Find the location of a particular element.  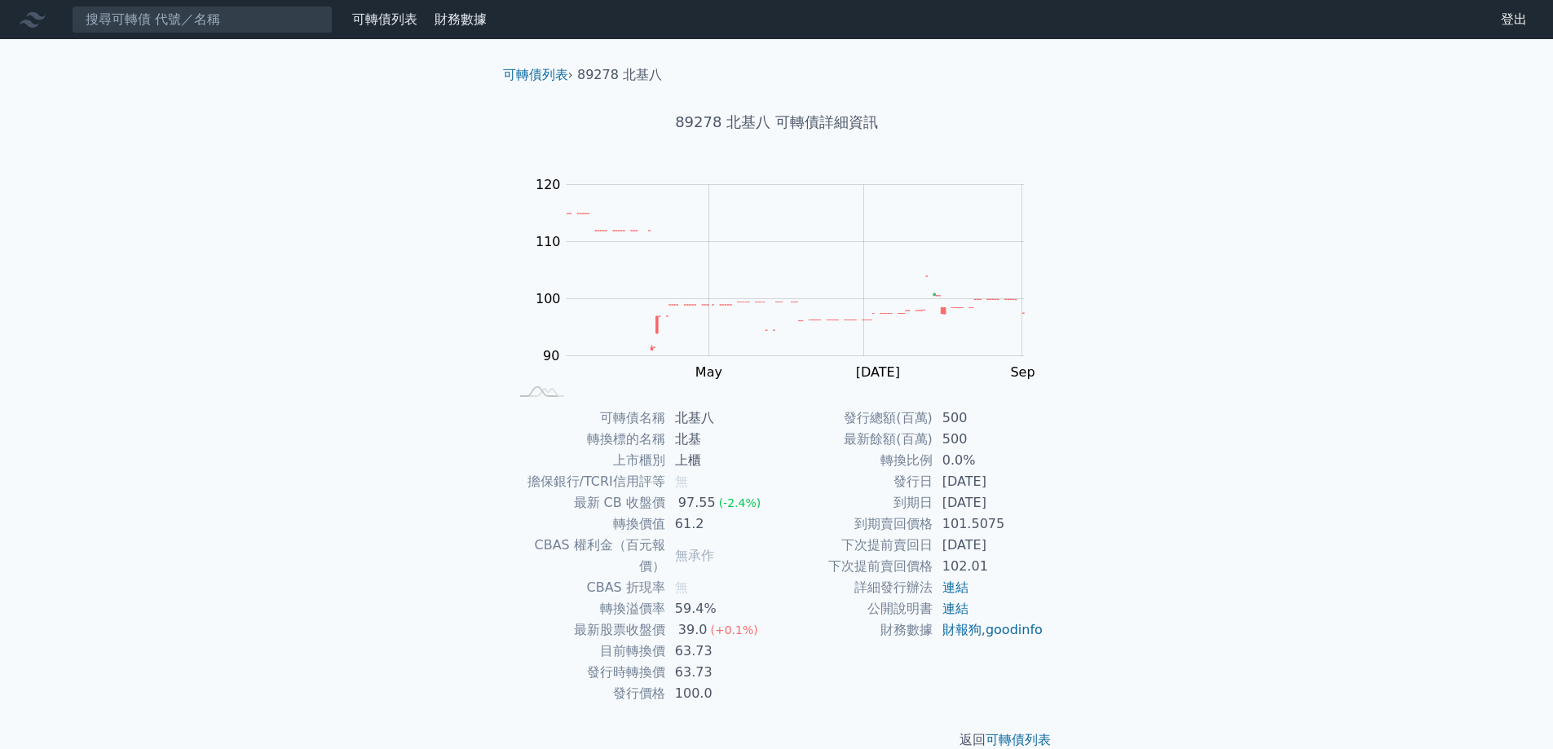

td: 下次提前賣回日 is located at coordinates (854, 545).